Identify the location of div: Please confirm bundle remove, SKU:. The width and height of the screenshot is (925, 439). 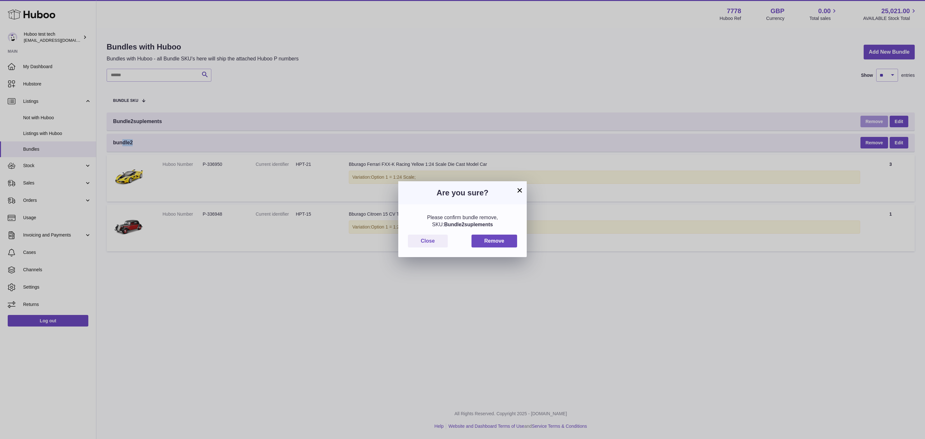
(462, 221).